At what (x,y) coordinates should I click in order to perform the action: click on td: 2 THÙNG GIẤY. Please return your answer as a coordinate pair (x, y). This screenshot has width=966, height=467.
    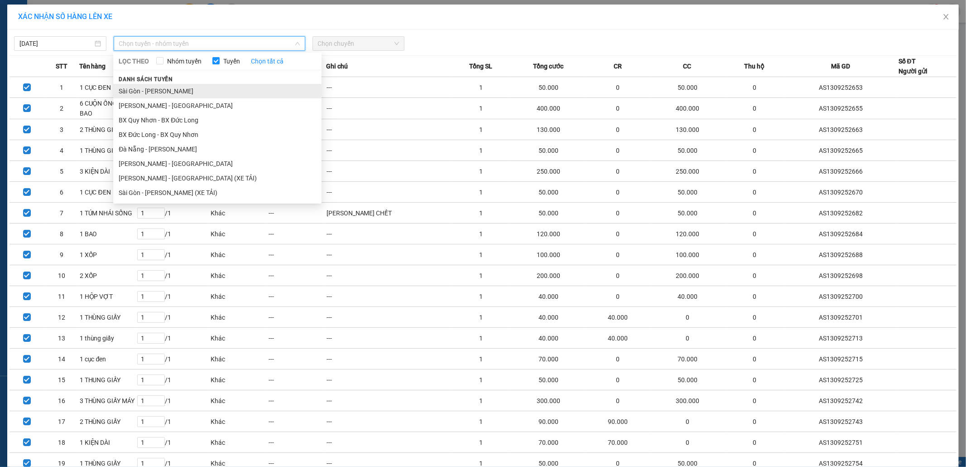
    Looking at the image, I should click on (108, 421).